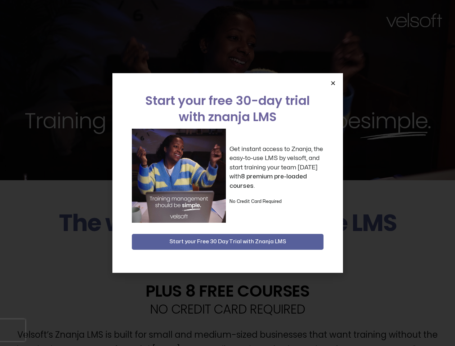 This screenshot has width=455, height=346. I want to click on strong: No Credit Card Required, so click(256, 201).